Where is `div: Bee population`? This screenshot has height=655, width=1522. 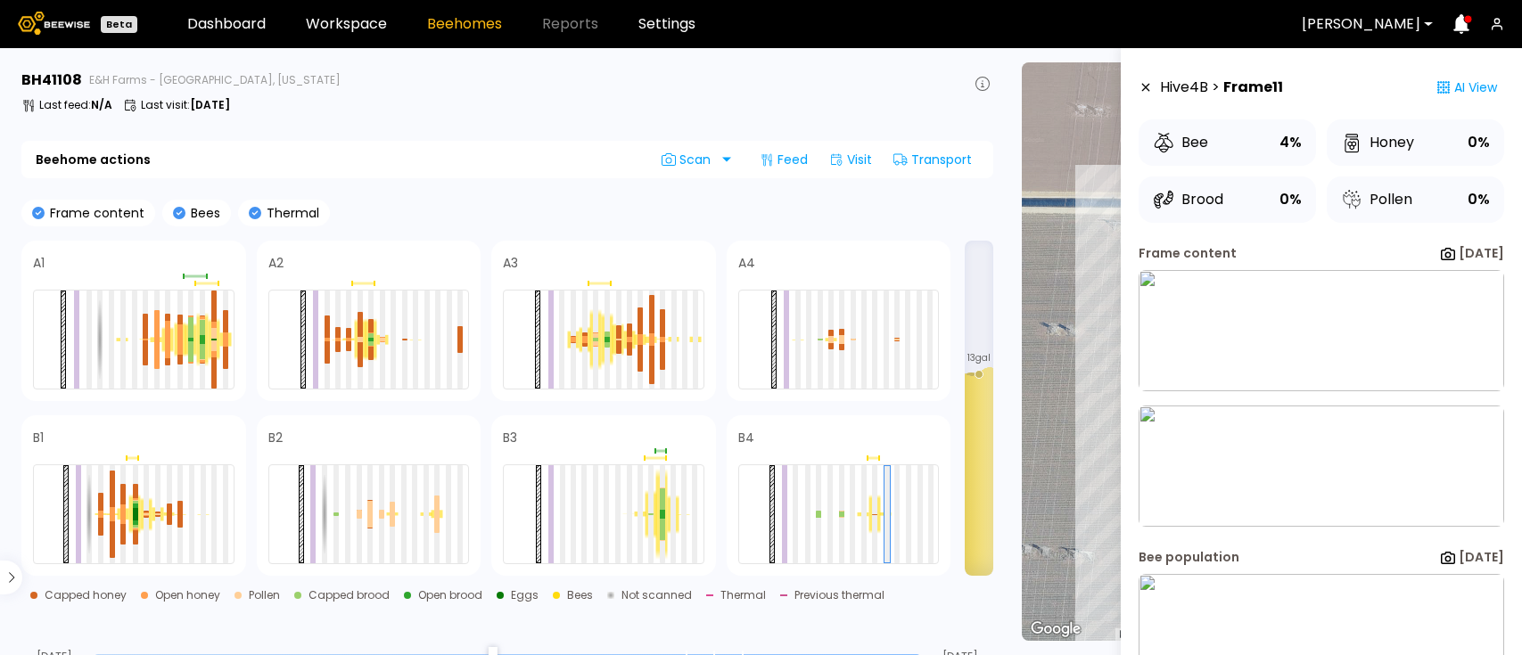
div: Bee population is located at coordinates (1189, 557).